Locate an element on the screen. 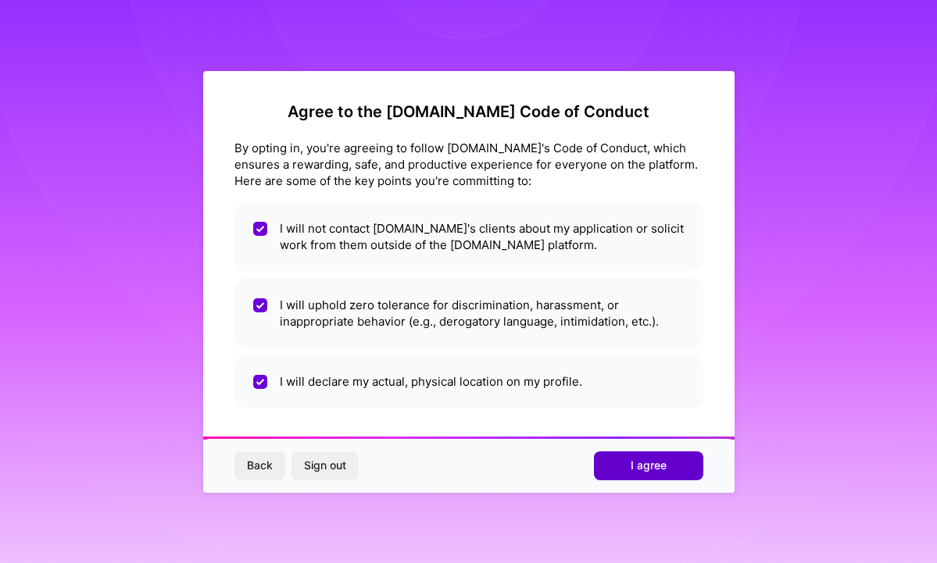 Image resolution: width=937 pixels, height=563 pixels. span: I agree is located at coordinates (648, 466).